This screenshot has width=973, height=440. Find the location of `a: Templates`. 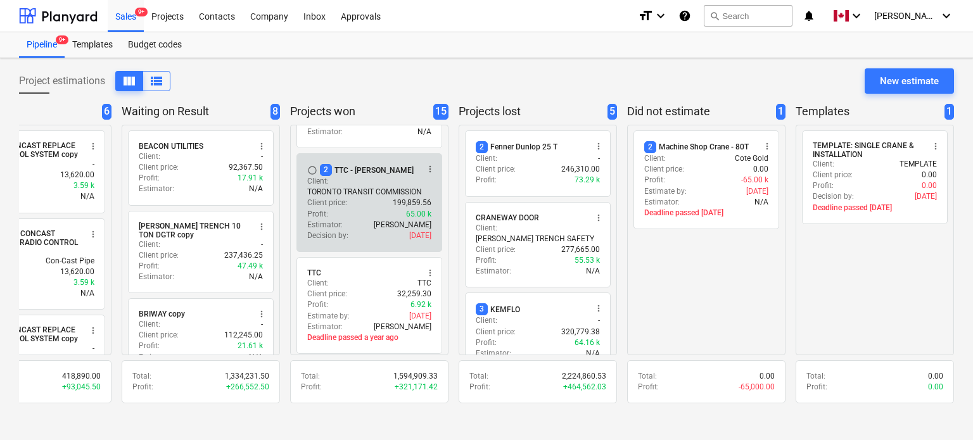

a: Templates is located at coordinates (92, 45).